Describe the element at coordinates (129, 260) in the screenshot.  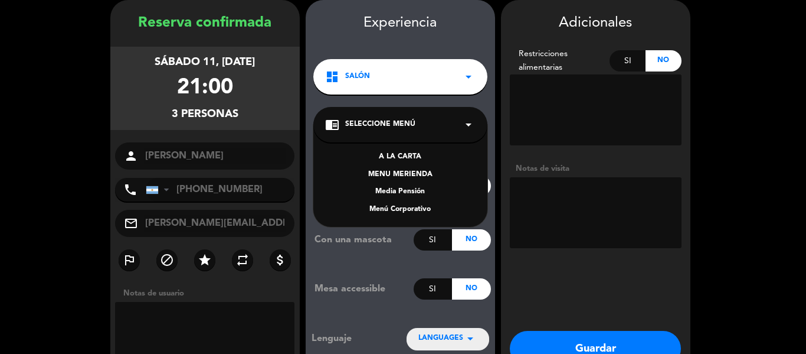
I see `i: outlined_flag` at that location.